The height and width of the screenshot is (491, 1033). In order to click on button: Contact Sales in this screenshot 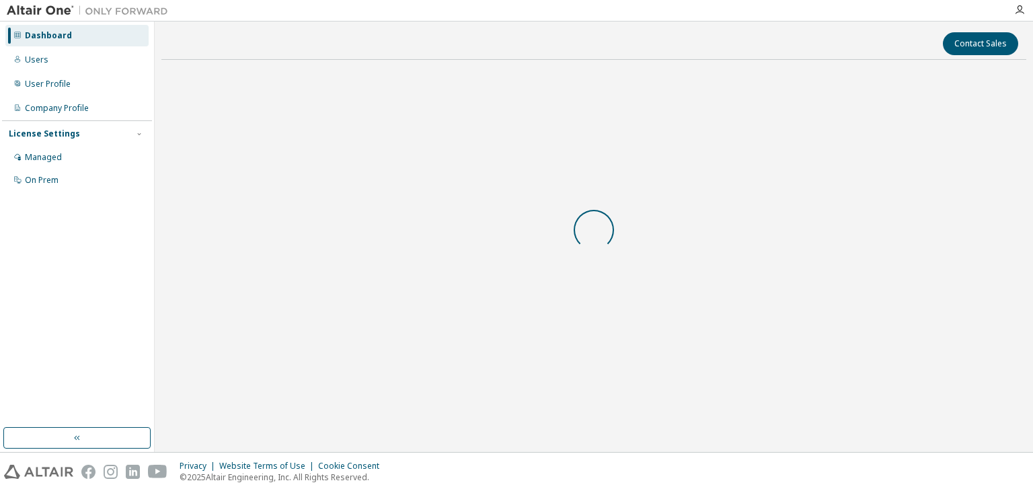, I will do `click(981, 44)`.